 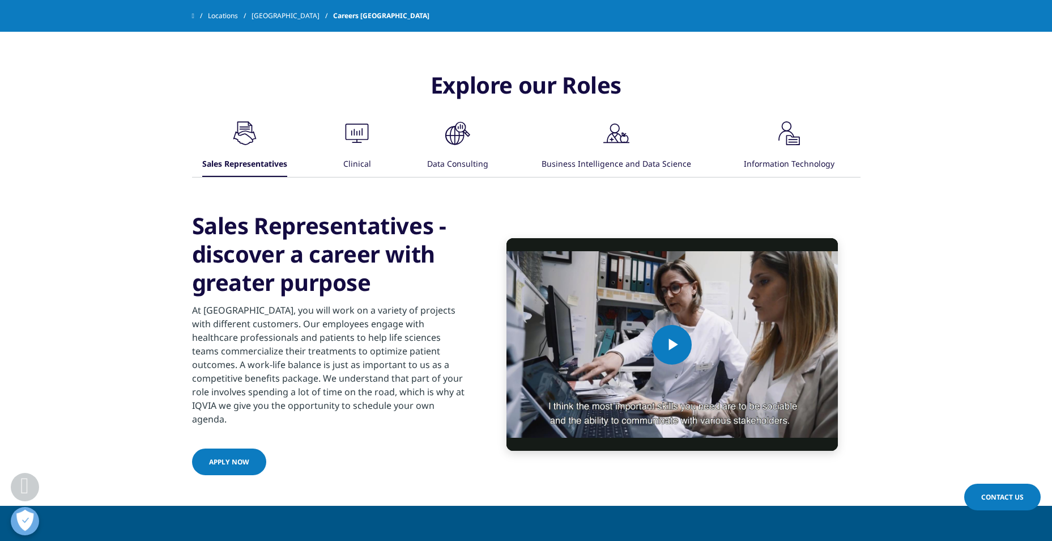 What do you see at coordinates (245, 164) in the screenshot?
I see `div: Sales Representatives` at bounding box center [245, 164].